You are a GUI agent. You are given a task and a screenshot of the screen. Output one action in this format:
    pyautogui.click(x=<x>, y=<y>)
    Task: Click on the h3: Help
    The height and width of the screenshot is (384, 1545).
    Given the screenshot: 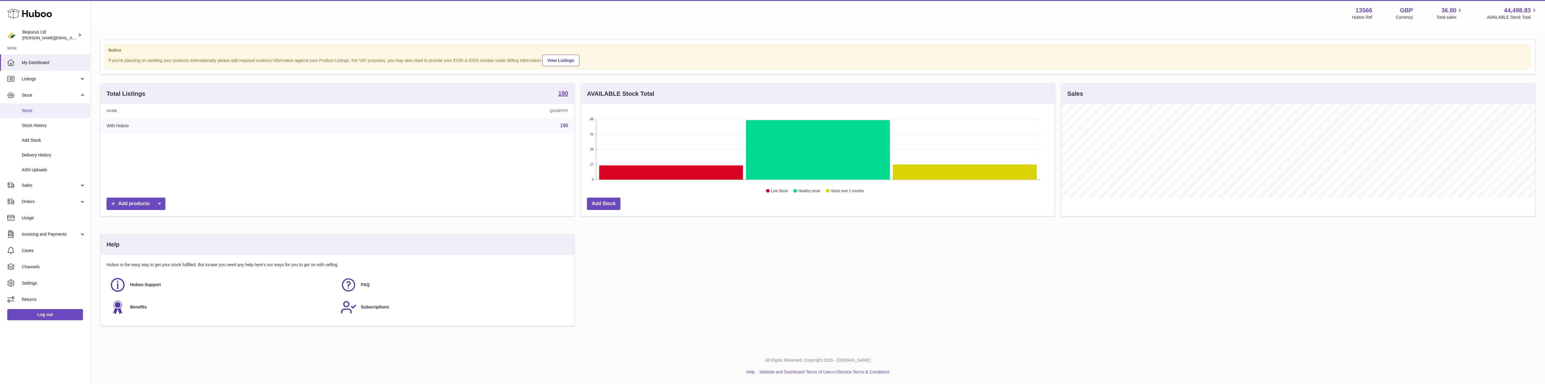 What is the action you would take?
    pyautogui.click(x=113, y=244)
    